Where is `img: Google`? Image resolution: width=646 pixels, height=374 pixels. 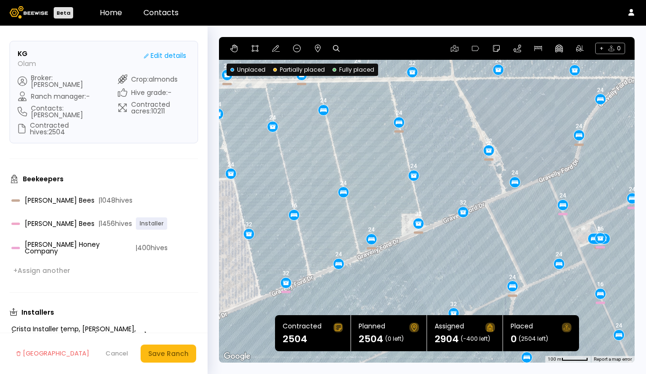
img: Google is located at coordinates (237, 357).